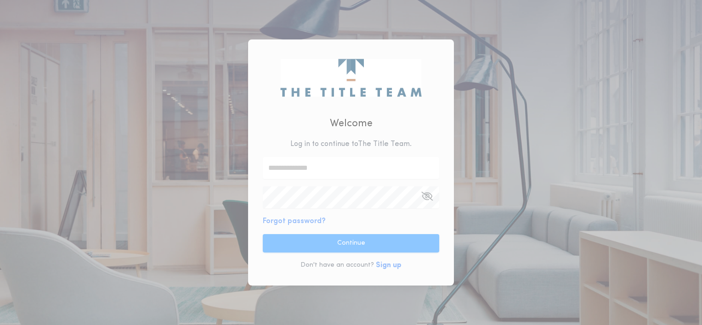 The image size is (702, 325). Describe the element at coordinates (351, 144) in the screenshot. I see `p: Log in to continue to The Title Team .` at that location.